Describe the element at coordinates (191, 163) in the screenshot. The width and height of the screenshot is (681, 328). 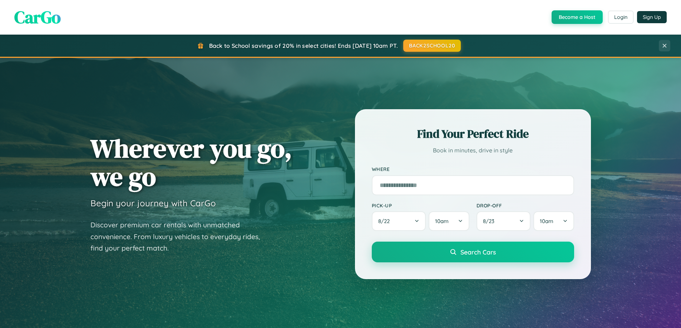
I see `h1: Wherever you go, we go` at that location.